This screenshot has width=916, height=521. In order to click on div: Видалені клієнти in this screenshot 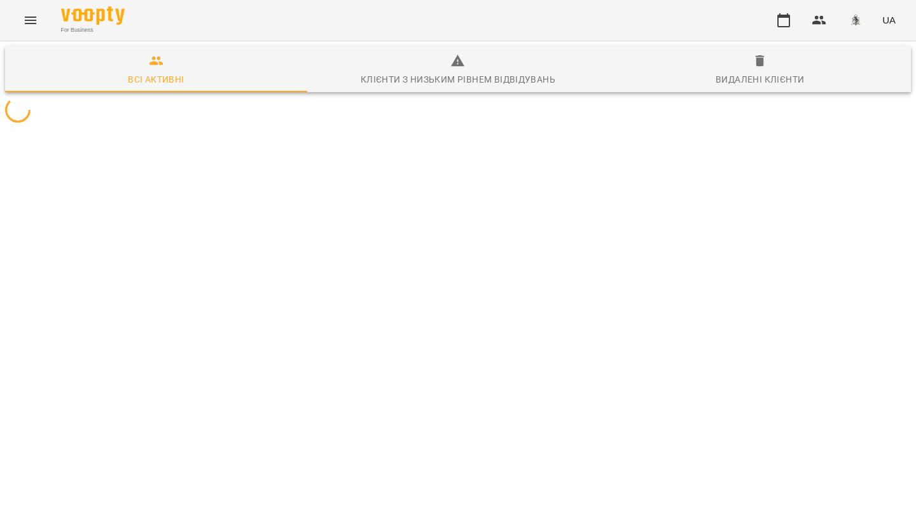, I will do `click(759, 79)`.